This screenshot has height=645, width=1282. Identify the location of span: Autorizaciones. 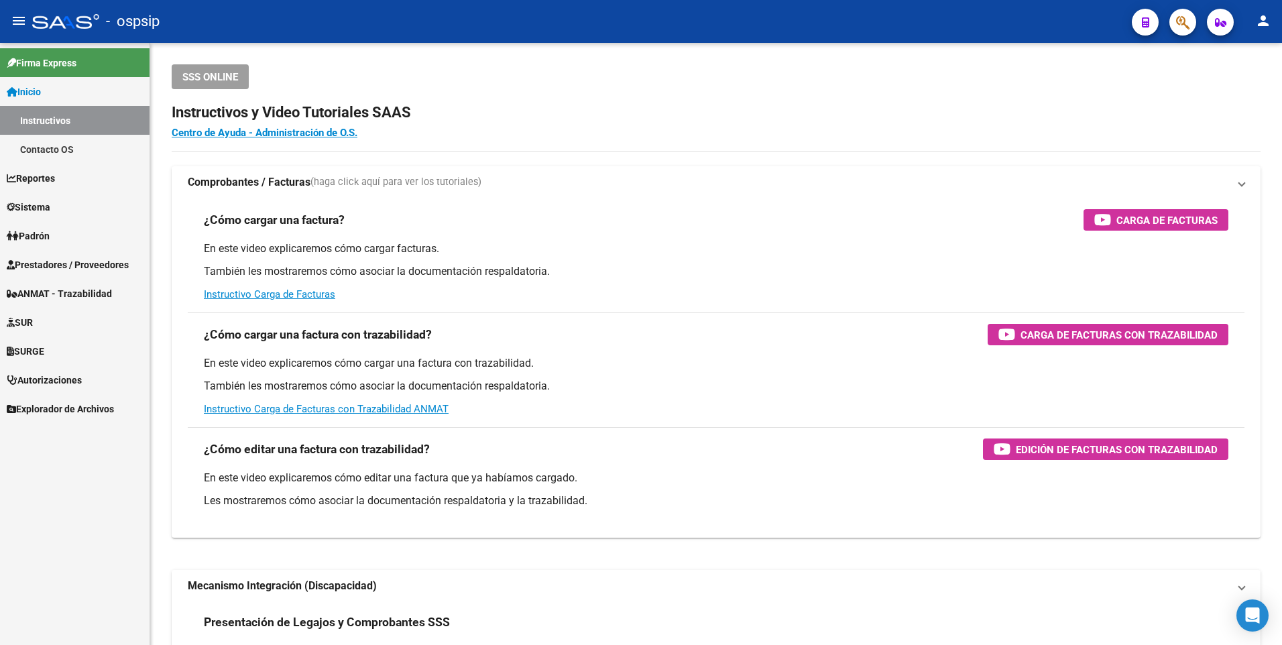
(44, 380).